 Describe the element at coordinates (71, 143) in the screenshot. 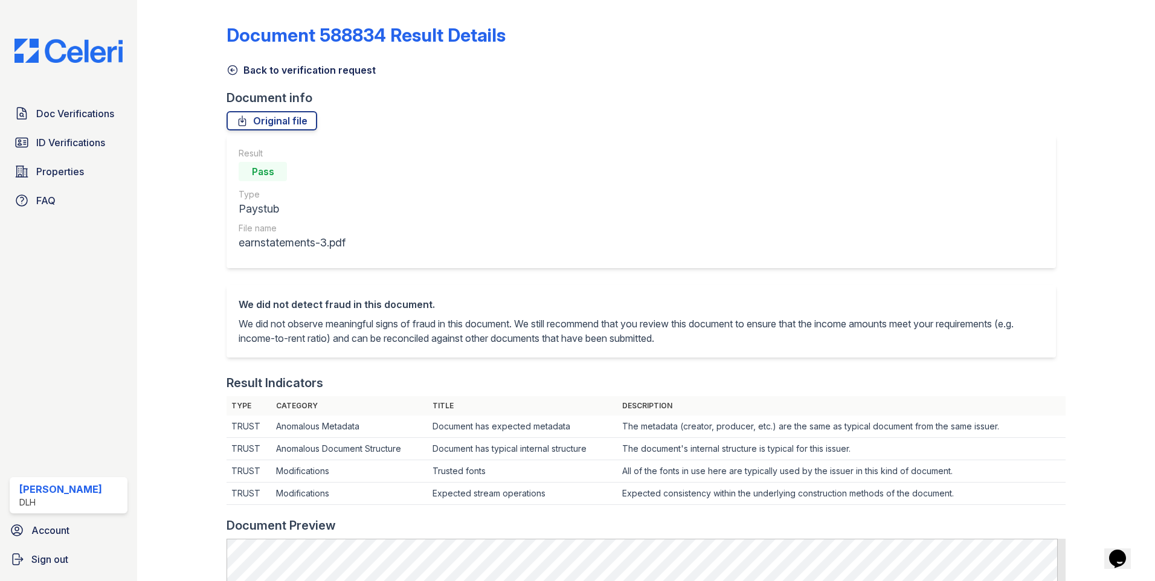

I see `span: ID Verifications` at that location.